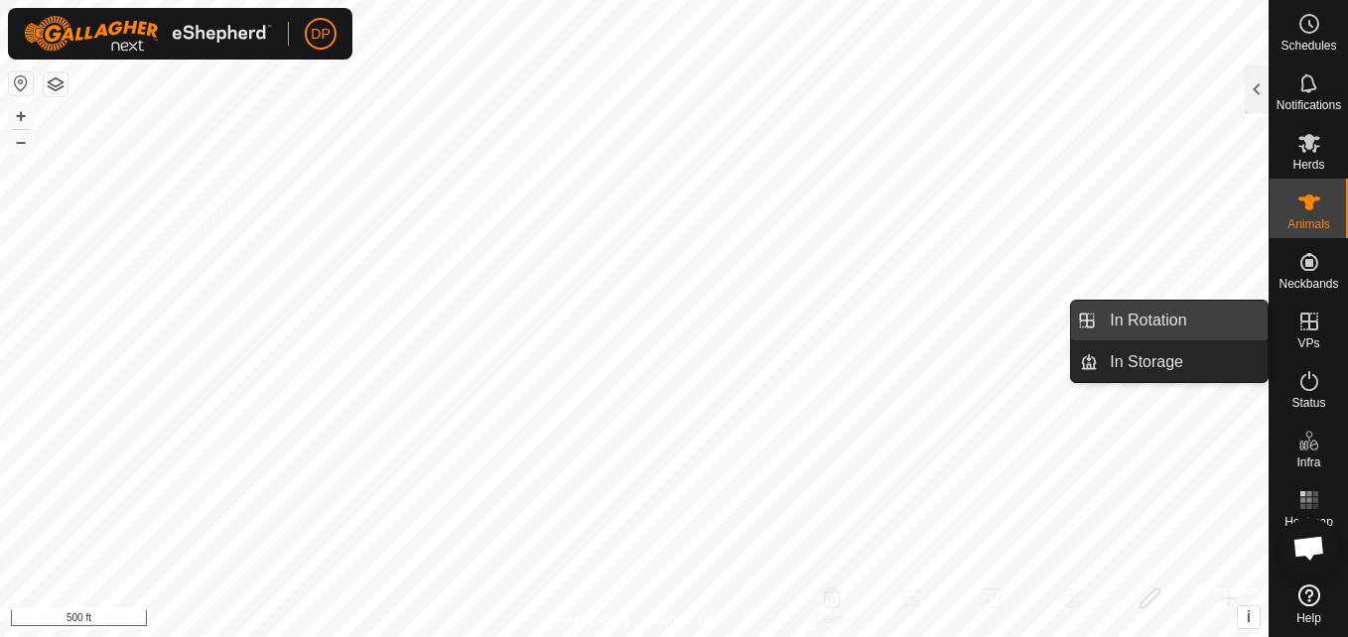  Describe the element at coordinates (1308, 284) in the screenshot. I see `span: Neckbands` at that location.